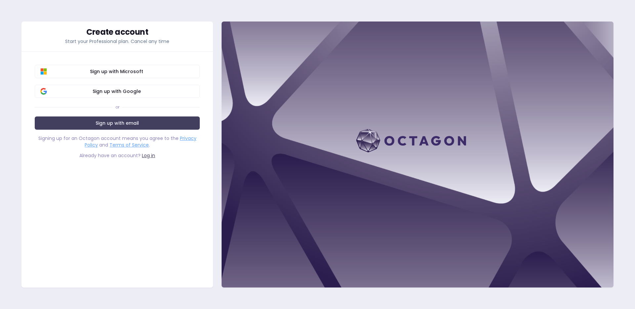 The image size is (635, 309). What do you see at coordinates (116, 91) in the screenshot?
I see `span: Sign up with Google` at bounding box center [116, 91].